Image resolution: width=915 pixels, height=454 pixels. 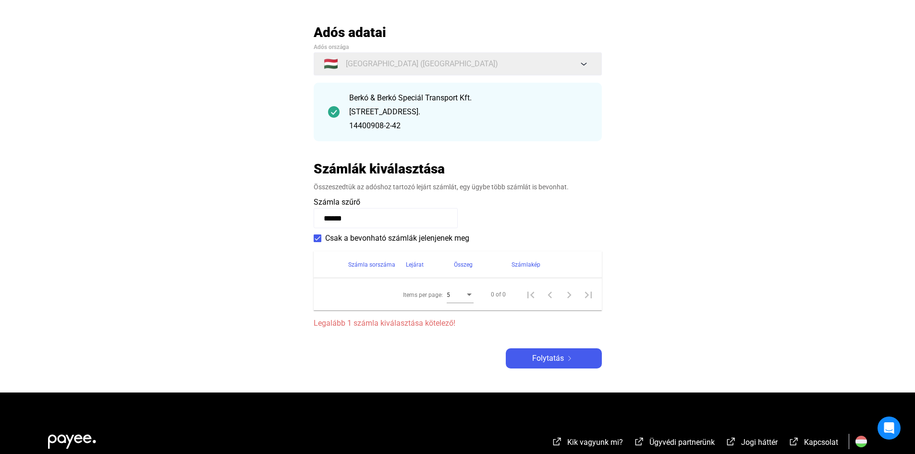 What do you see at coordinates (458, 323) in the screenshot?
I see `span: Legalább 1 számla kiválasztása kötelező!` at bounding box center [458, 323].